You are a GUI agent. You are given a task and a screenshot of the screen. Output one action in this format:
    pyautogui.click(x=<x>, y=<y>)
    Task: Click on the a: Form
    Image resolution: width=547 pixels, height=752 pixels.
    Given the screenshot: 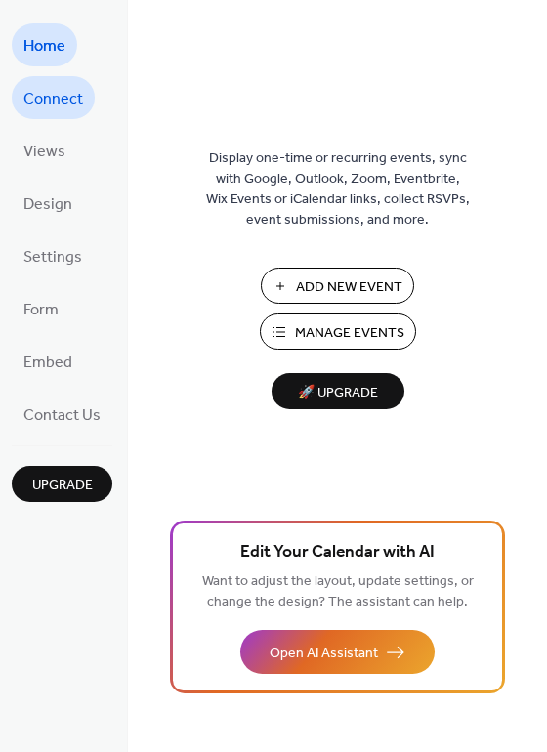 What is the action you would take?
    pyautogui.click(x=41, y=309)
    